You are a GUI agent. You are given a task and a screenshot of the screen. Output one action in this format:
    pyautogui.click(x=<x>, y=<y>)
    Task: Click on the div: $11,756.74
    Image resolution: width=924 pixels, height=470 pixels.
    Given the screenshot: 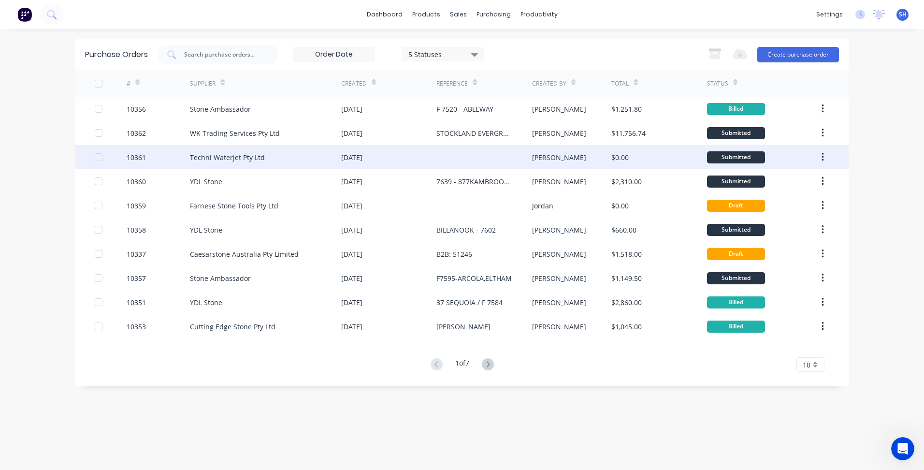 What is the action you would take?
    pyautogui.click(x=628, y=133)
    